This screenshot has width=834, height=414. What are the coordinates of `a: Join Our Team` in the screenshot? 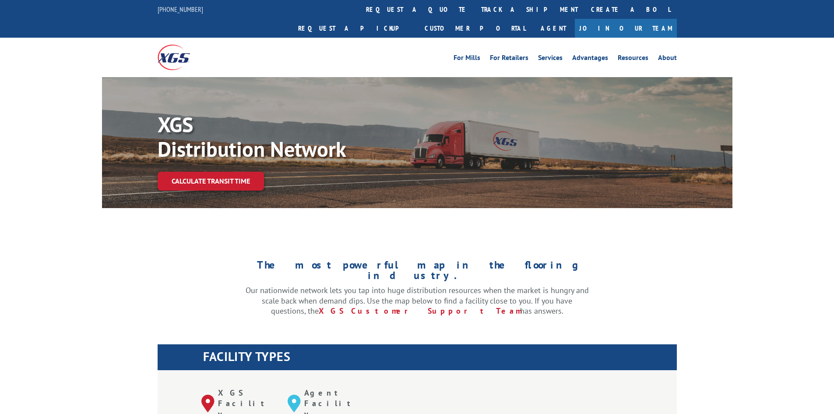 It's located at (626, 28).